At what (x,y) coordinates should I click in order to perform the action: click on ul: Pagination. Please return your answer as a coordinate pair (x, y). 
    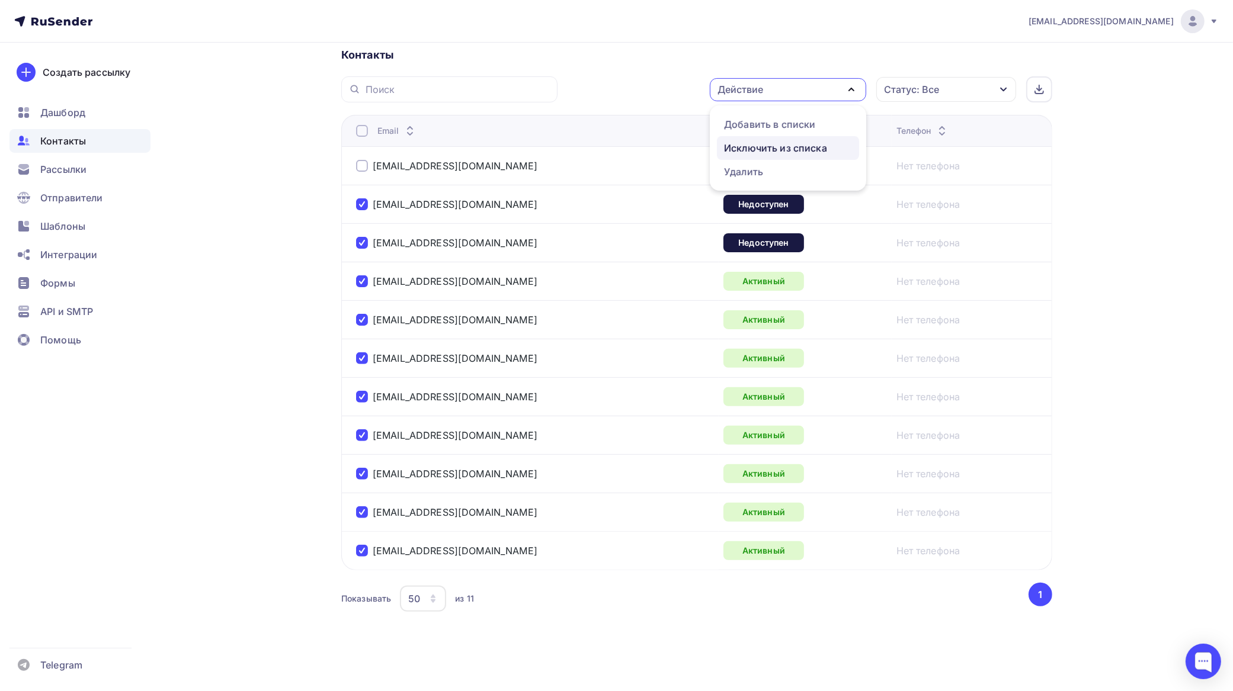
    Looking at the image, I should click on (1040, 595).